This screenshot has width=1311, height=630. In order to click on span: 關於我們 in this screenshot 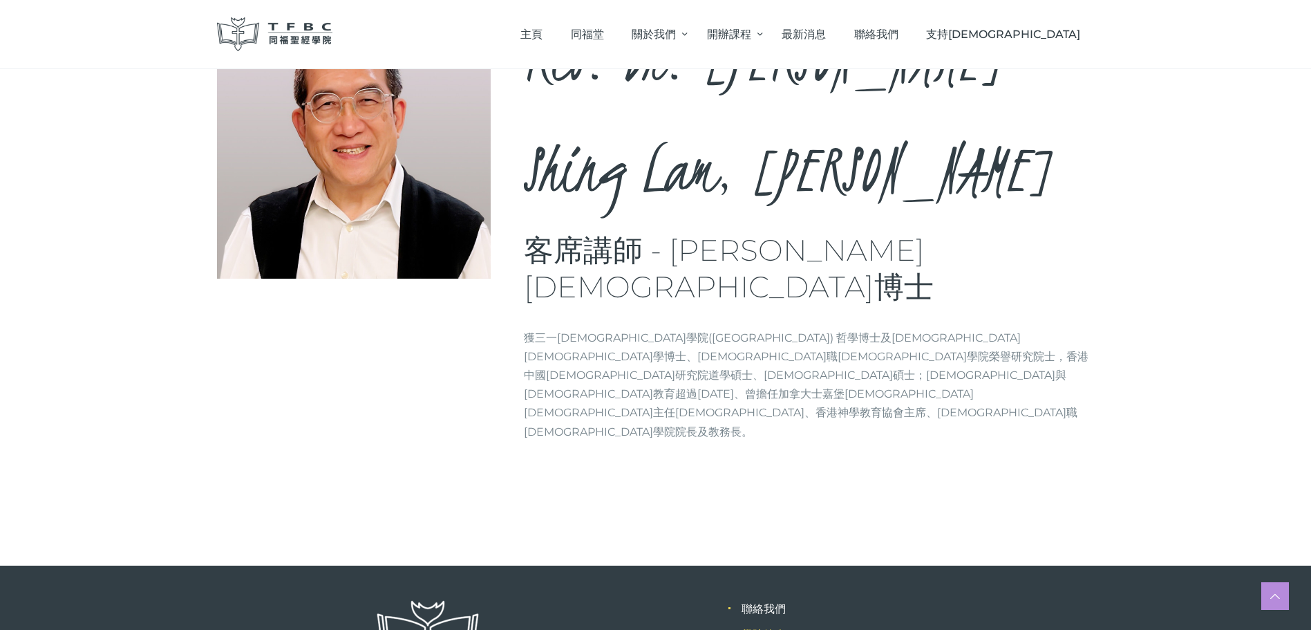, I will do `click(654, 34)`.